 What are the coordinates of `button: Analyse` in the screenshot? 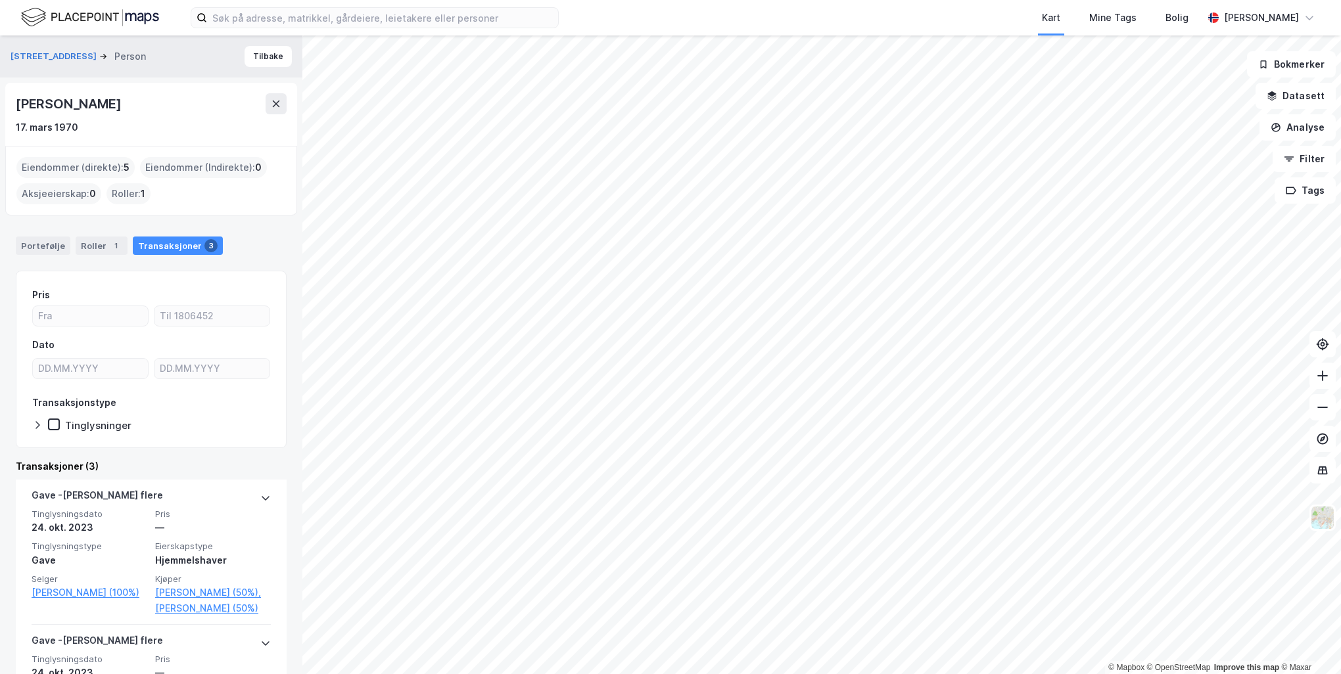 It's located at (1298, 128).